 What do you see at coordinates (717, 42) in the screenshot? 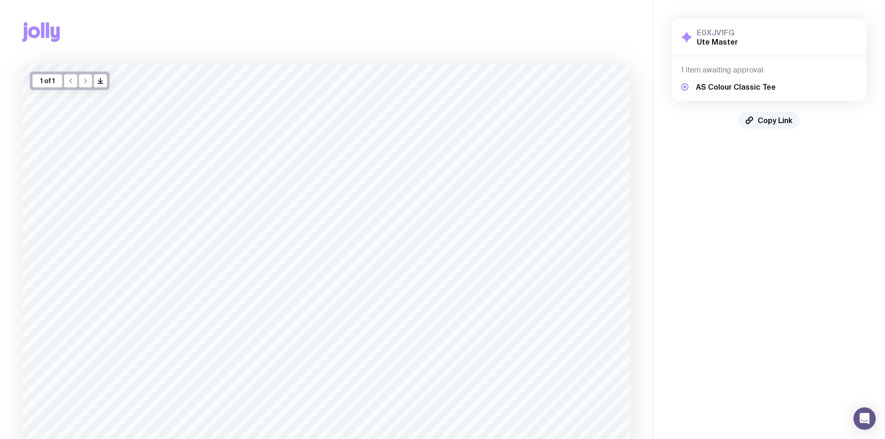
I see `h2: Ute Master` at bounding box center [717, 42].